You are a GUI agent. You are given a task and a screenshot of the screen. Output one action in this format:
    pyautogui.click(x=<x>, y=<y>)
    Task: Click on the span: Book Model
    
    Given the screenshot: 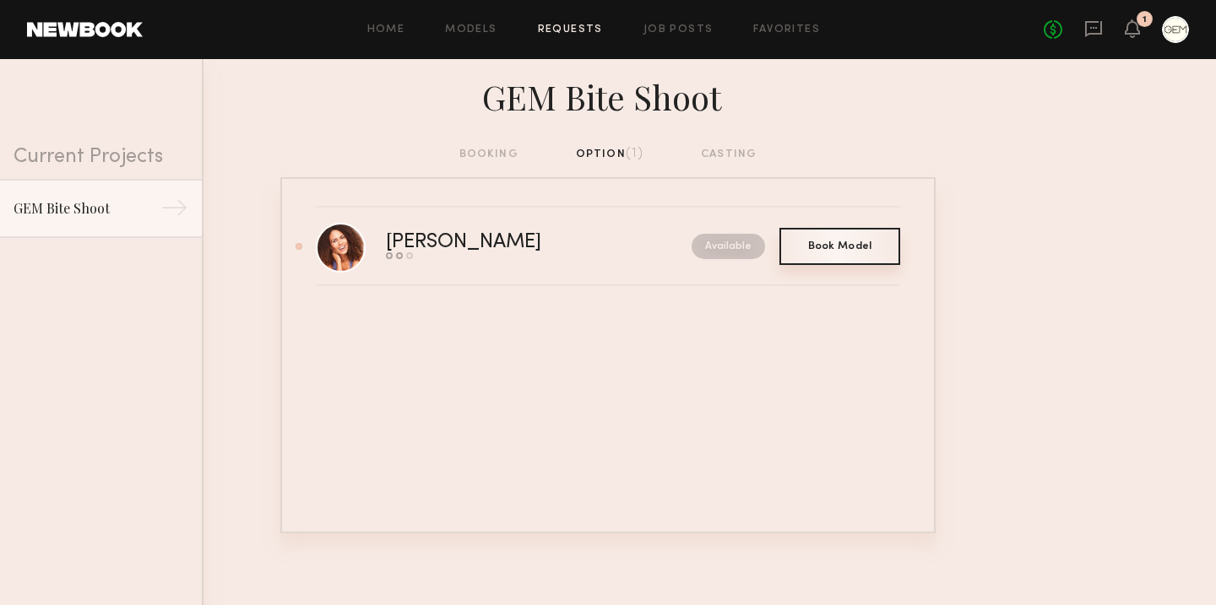 What is the action you would take?
    pyautogui.click(x=840, y=247)
    